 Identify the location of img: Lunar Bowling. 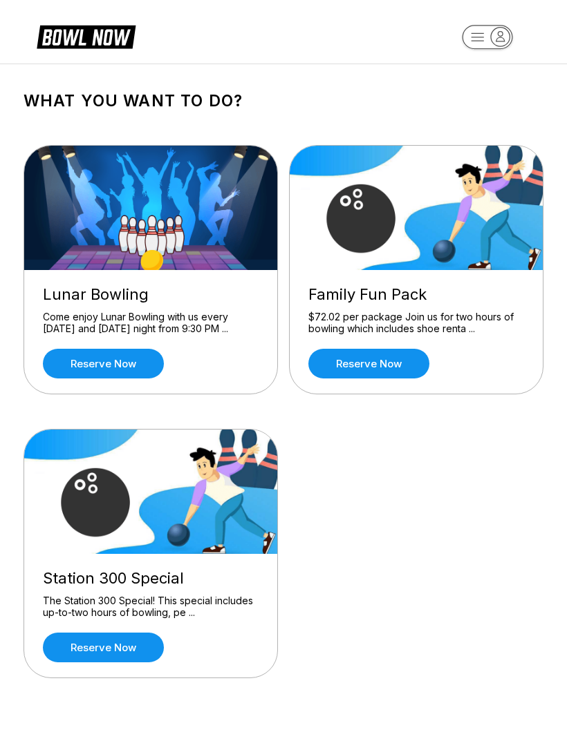
(151, 208).